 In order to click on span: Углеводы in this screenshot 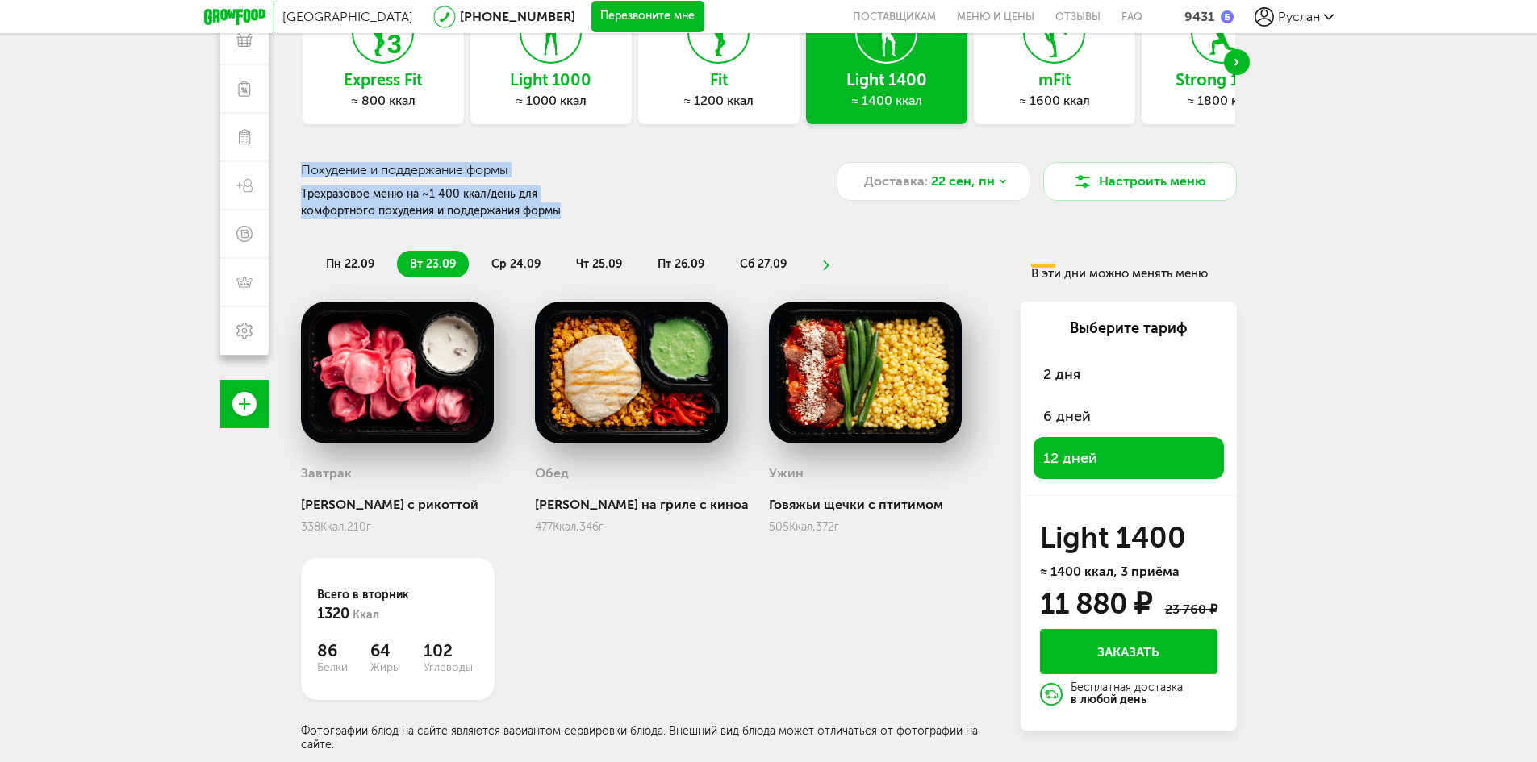, I will do `click(450, 667)`.